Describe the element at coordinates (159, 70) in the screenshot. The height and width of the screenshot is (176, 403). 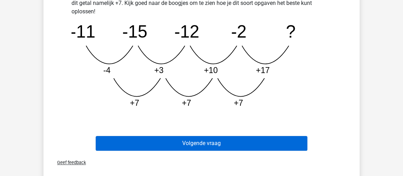
I see `tspan: +3` at that location.